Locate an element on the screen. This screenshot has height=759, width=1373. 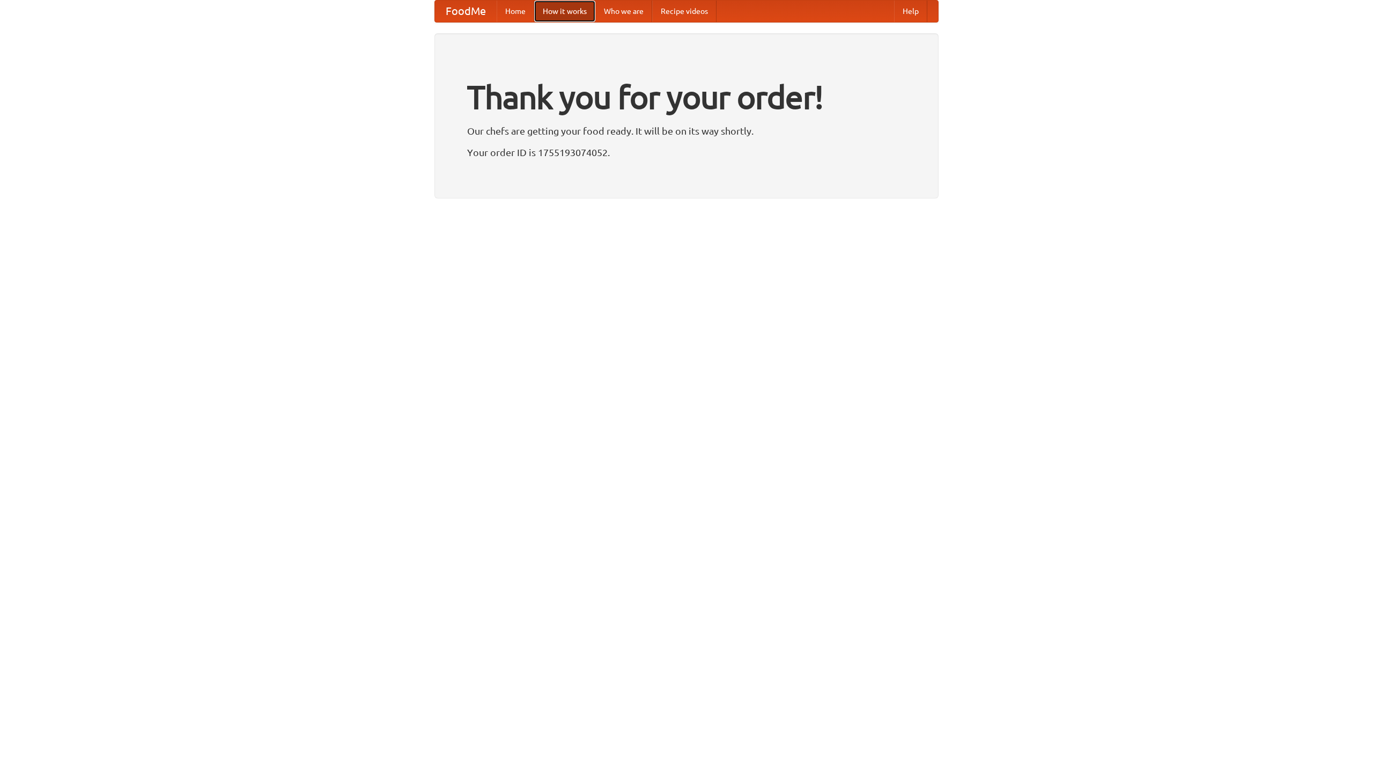
a: Home is located at coordinates (516, 11).